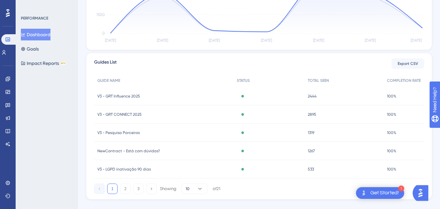 Image resolution: width=440 pixels, height=209 pixels. Describe the element at coordinates (404, 80) in the screenshot. I see `span: COMPLETION RATE` at that location.